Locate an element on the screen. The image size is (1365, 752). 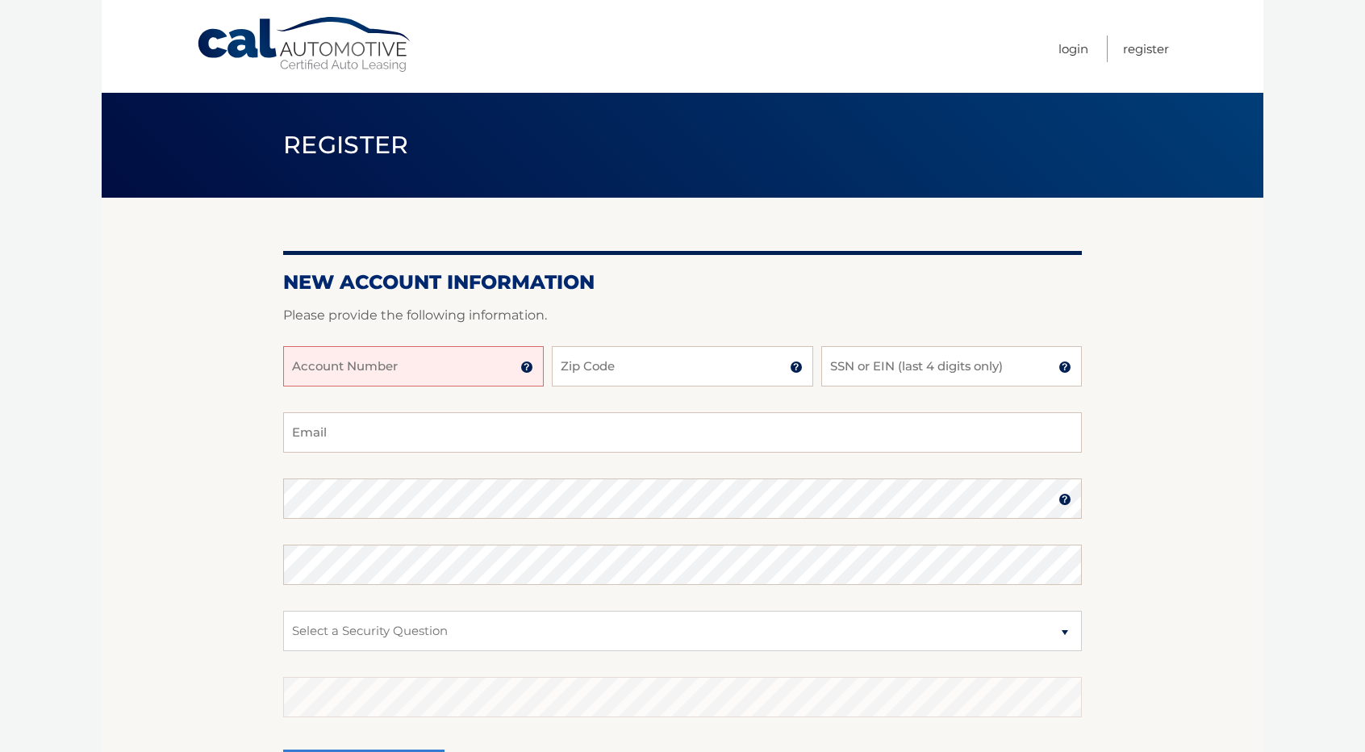
input: Email is located at coordinates (682, 432).